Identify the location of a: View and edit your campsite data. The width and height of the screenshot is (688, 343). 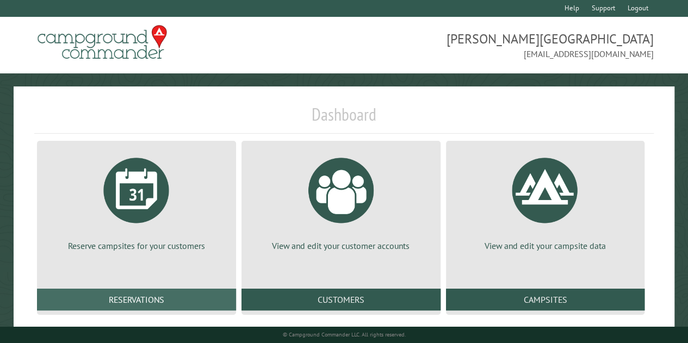
(545, 201).